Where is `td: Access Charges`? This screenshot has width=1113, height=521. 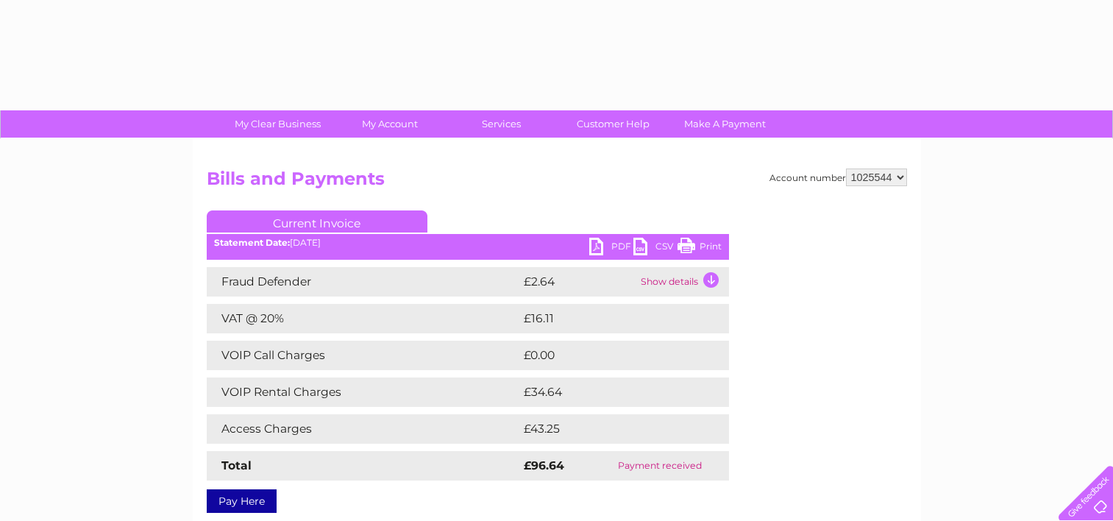
td: Access Charges is located at coordinates (364, 429).